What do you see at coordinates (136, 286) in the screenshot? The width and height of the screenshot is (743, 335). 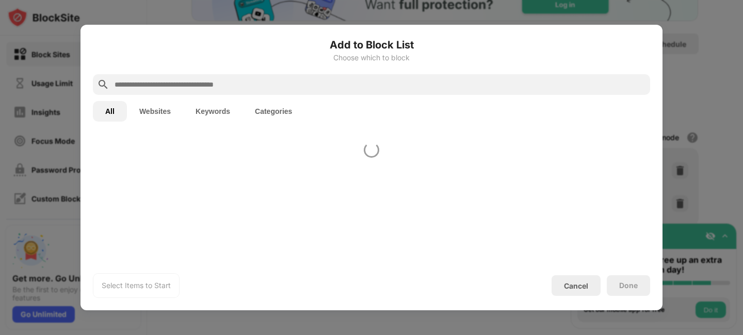 I see `div: Select Items to Start` at bounding box center [136, 286].